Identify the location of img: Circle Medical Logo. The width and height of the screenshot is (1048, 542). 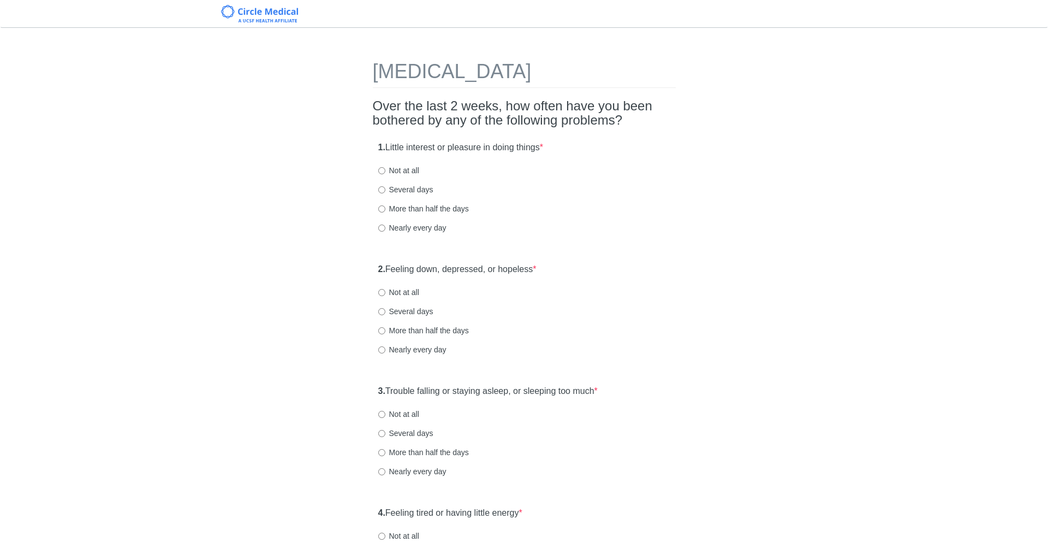
(259, 14).